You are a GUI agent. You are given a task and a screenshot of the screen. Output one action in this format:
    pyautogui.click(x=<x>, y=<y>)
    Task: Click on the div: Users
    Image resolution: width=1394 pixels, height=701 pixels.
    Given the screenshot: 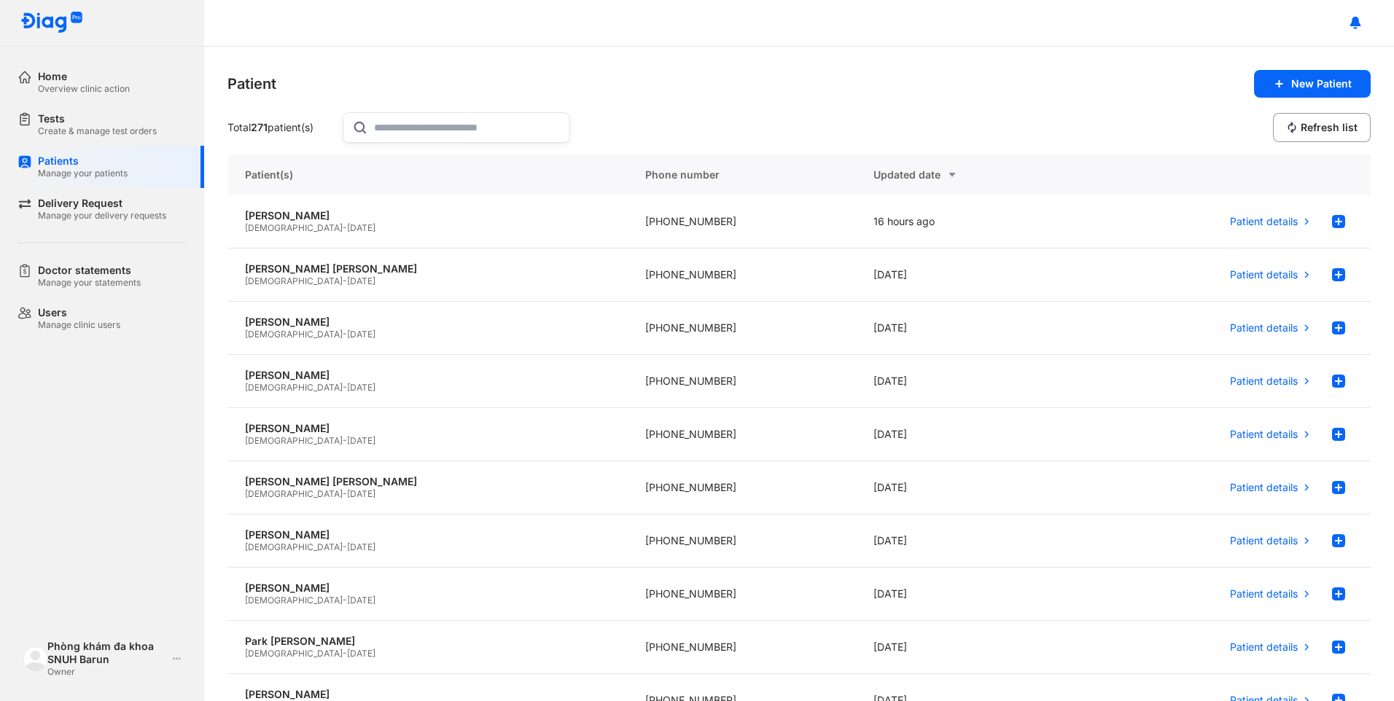 What is the action you would take?
    pyautogui.click(x=79, y=313)
    